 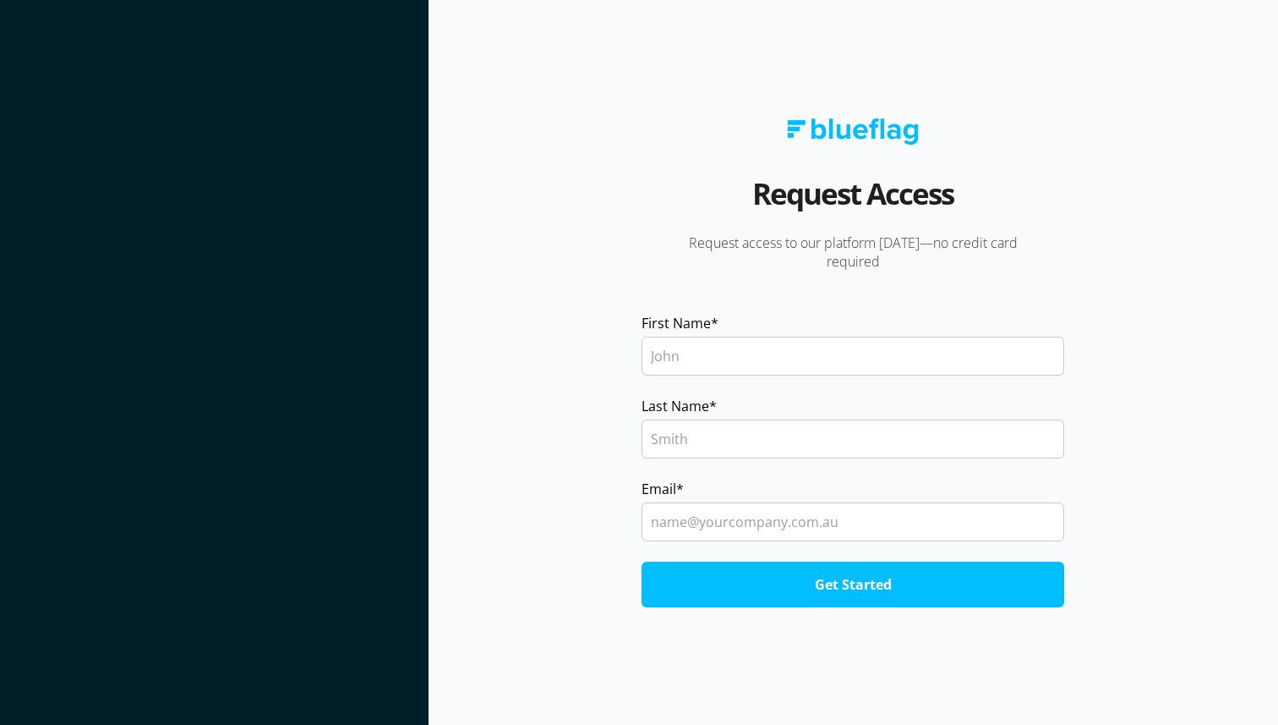 I want to click on h2: Request Access, so click(x=853, y=201).